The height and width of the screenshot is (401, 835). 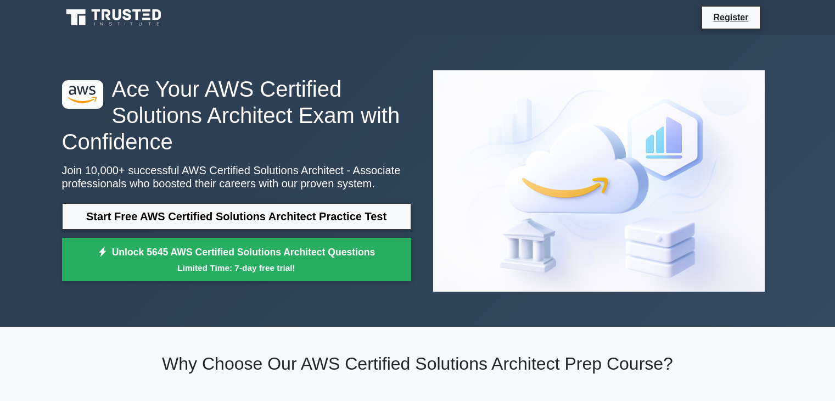 I want to click on h2: Why Choose Our AWS Certified Solutions Architect Prep Course?, so click(x=418, y=363).